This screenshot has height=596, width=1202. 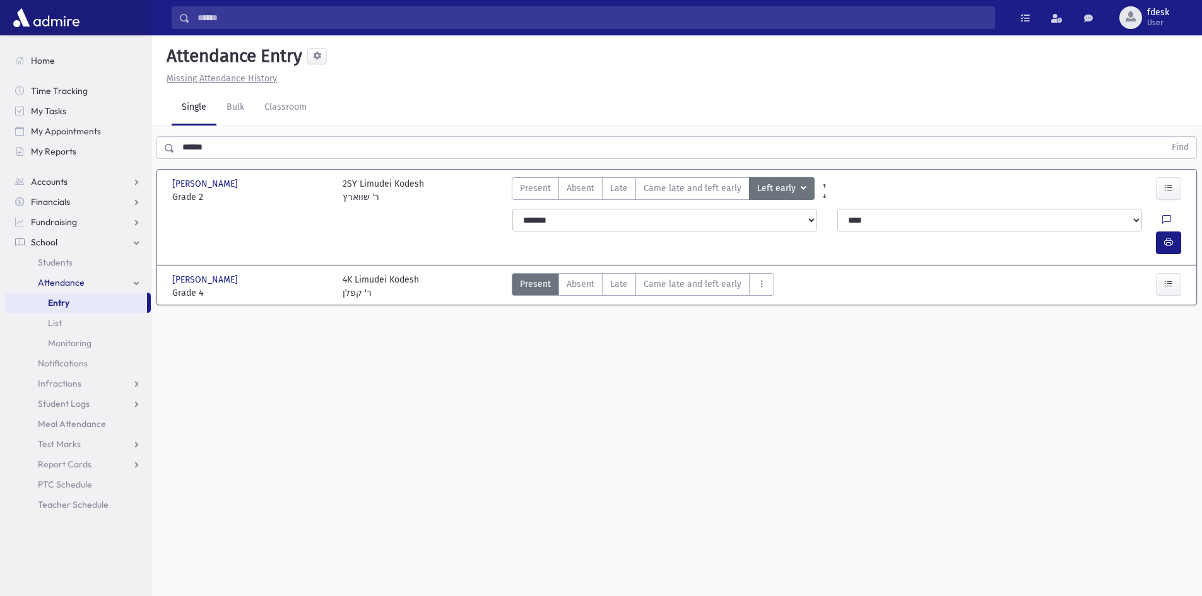 I want to click on a: My Reports, so click(x=78, y=151).